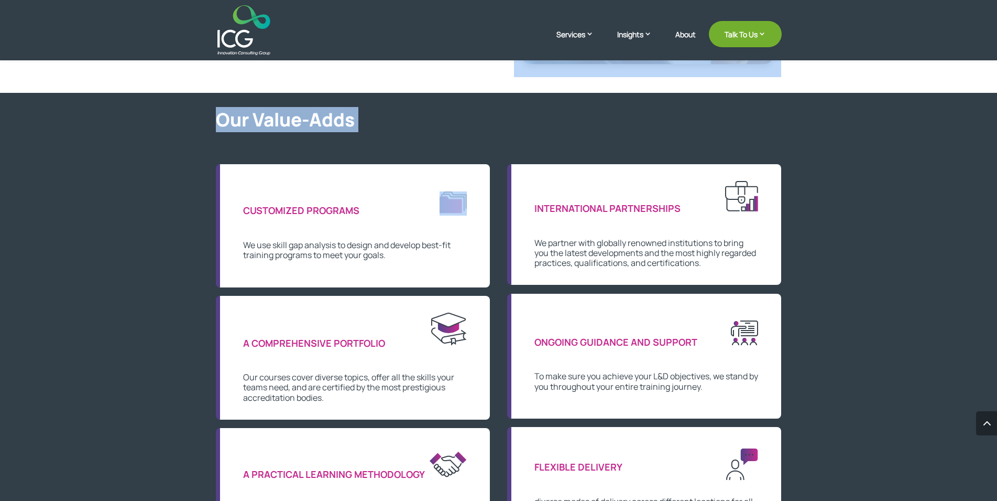  I want to click on span: FLEXIBLE DELIVERY, so click(579, 466).